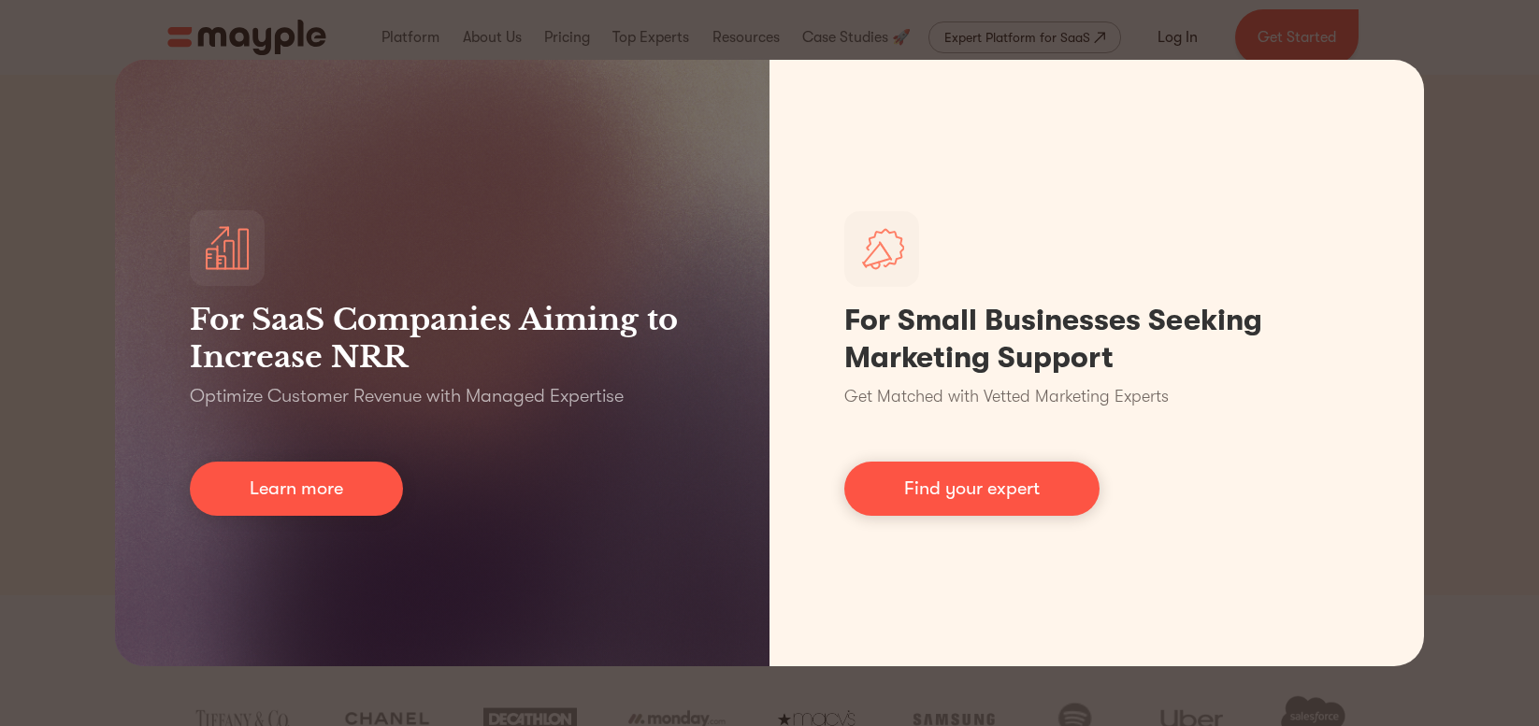  Describe the element at coordinates (971, 489) in the screenshot. I see `a: Find your expert` at that location.